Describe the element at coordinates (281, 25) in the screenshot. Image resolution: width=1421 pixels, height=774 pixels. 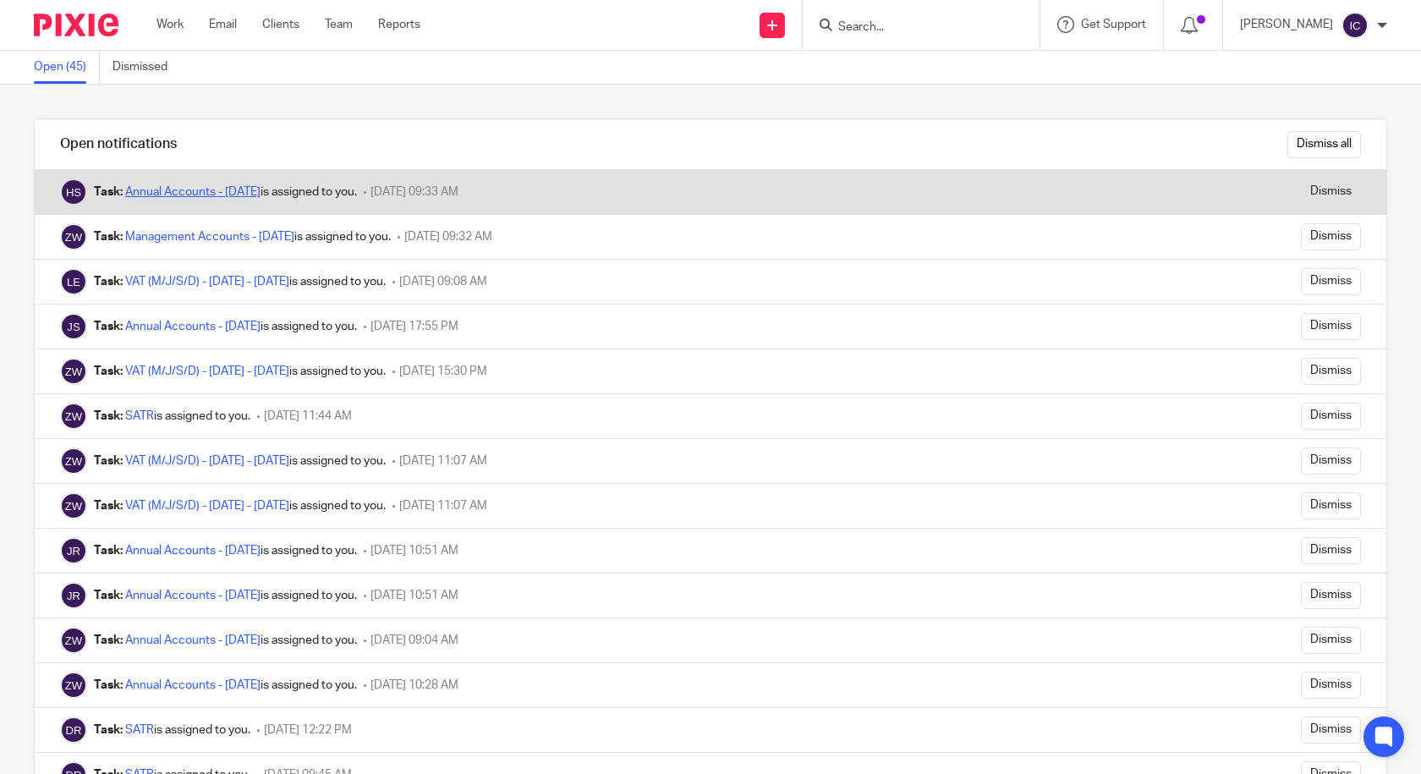
I see `a: Clients` at that location.